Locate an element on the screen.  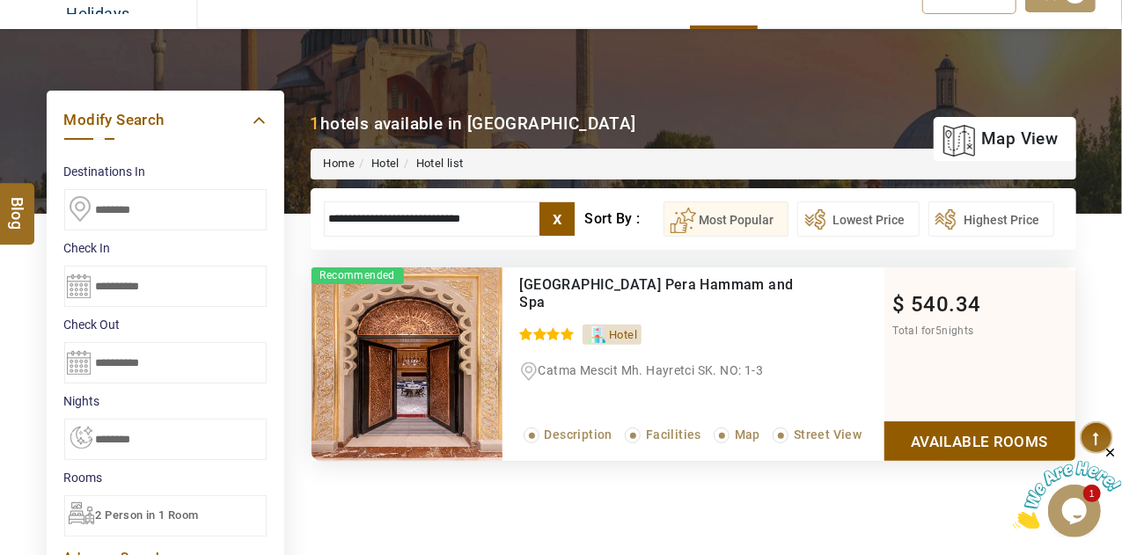
button: Highest Price is located at coordinates (991, 219).